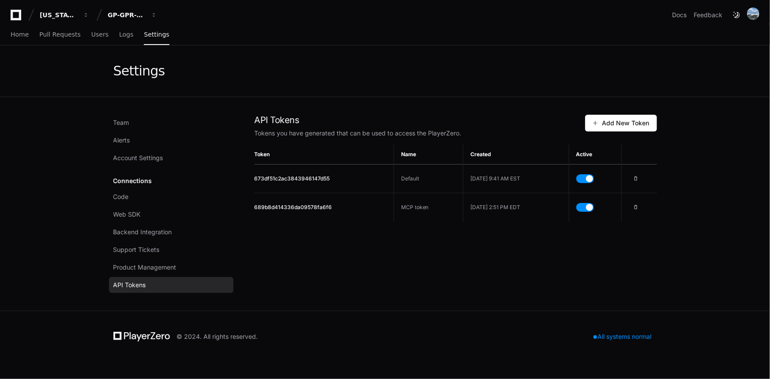 This screenshot has width=770, height=379. I want to click on img: 153204938, so click(753, 14).